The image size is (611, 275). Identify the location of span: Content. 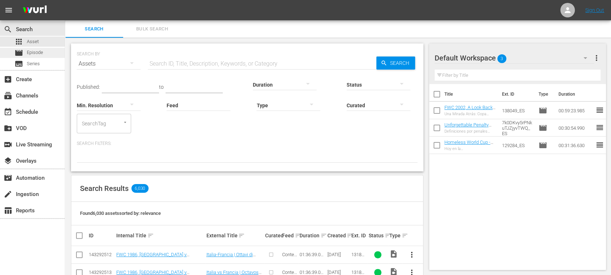
(289, 257).